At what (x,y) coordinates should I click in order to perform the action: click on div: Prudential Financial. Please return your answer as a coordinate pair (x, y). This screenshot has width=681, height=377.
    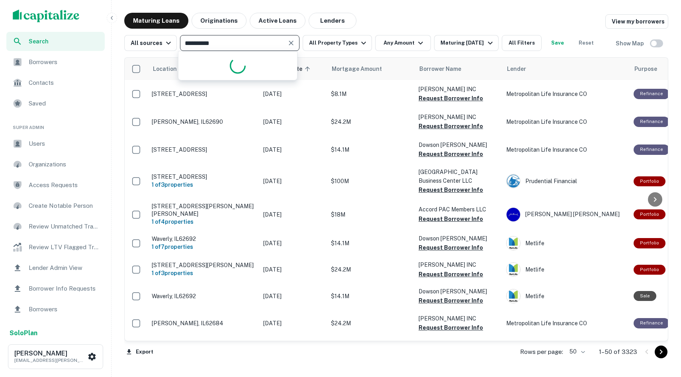
    Looking at the image, I should click on (566, 181).